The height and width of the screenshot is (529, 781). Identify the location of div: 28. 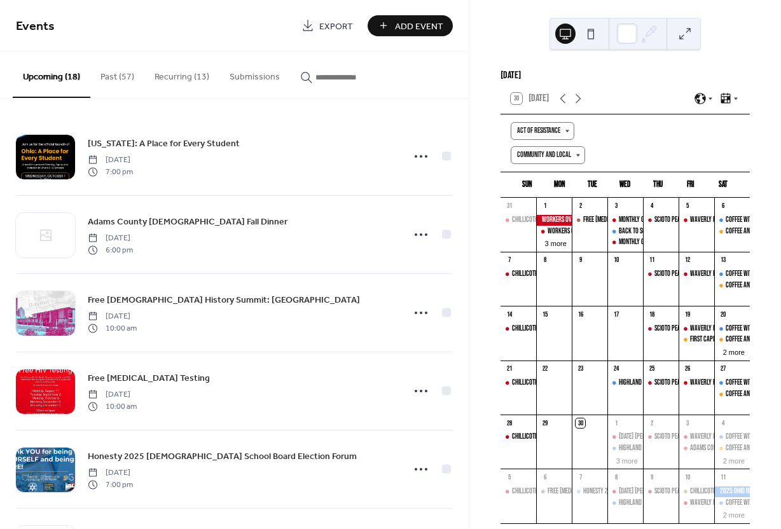
(509, 423).